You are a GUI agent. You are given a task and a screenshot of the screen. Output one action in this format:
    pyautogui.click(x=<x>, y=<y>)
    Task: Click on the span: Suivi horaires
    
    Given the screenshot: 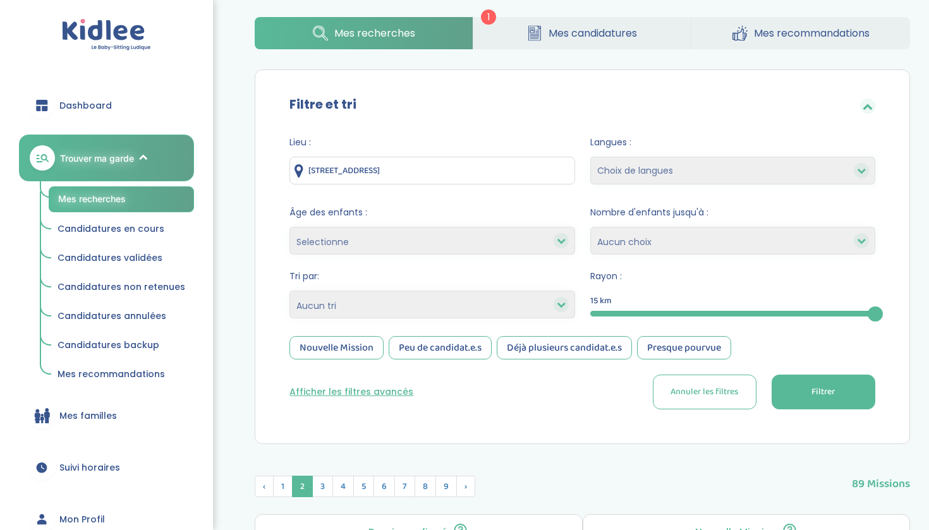 What is the action you would take?
    pyautogui.click(x=90, y=468)
    